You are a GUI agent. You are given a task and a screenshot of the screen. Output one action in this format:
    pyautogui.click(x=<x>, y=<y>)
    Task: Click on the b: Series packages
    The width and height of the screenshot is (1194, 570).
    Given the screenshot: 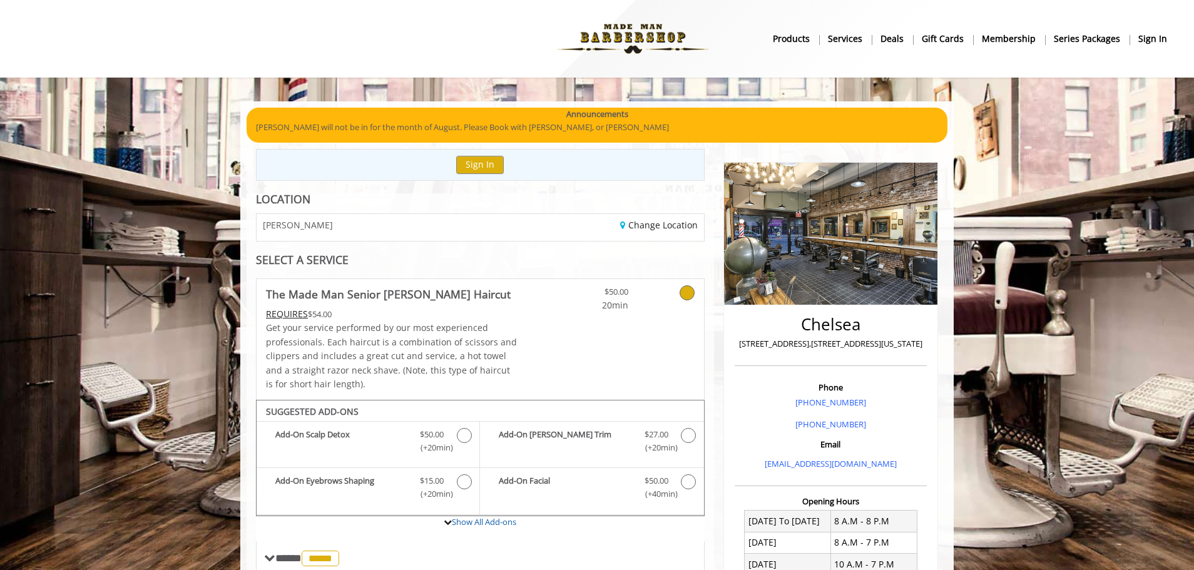 What is the action you would take?
    pyautogui.click(x=1087, y=39)
    